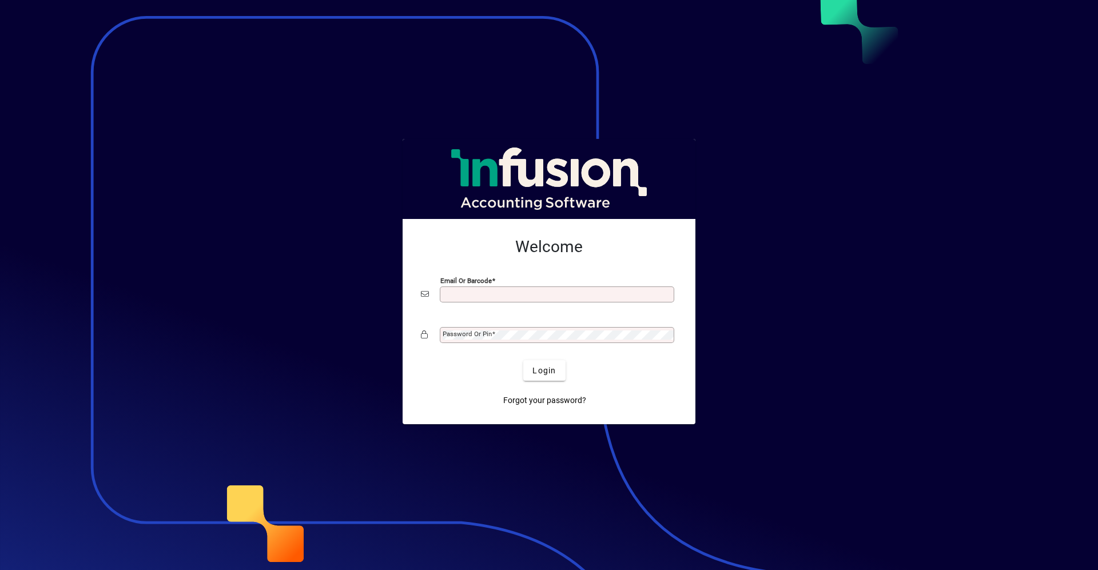  What do you see at coordinates (544, 400) in the screenshot?
I see `span: Forgot your password?` at bounding box center [544, 400].